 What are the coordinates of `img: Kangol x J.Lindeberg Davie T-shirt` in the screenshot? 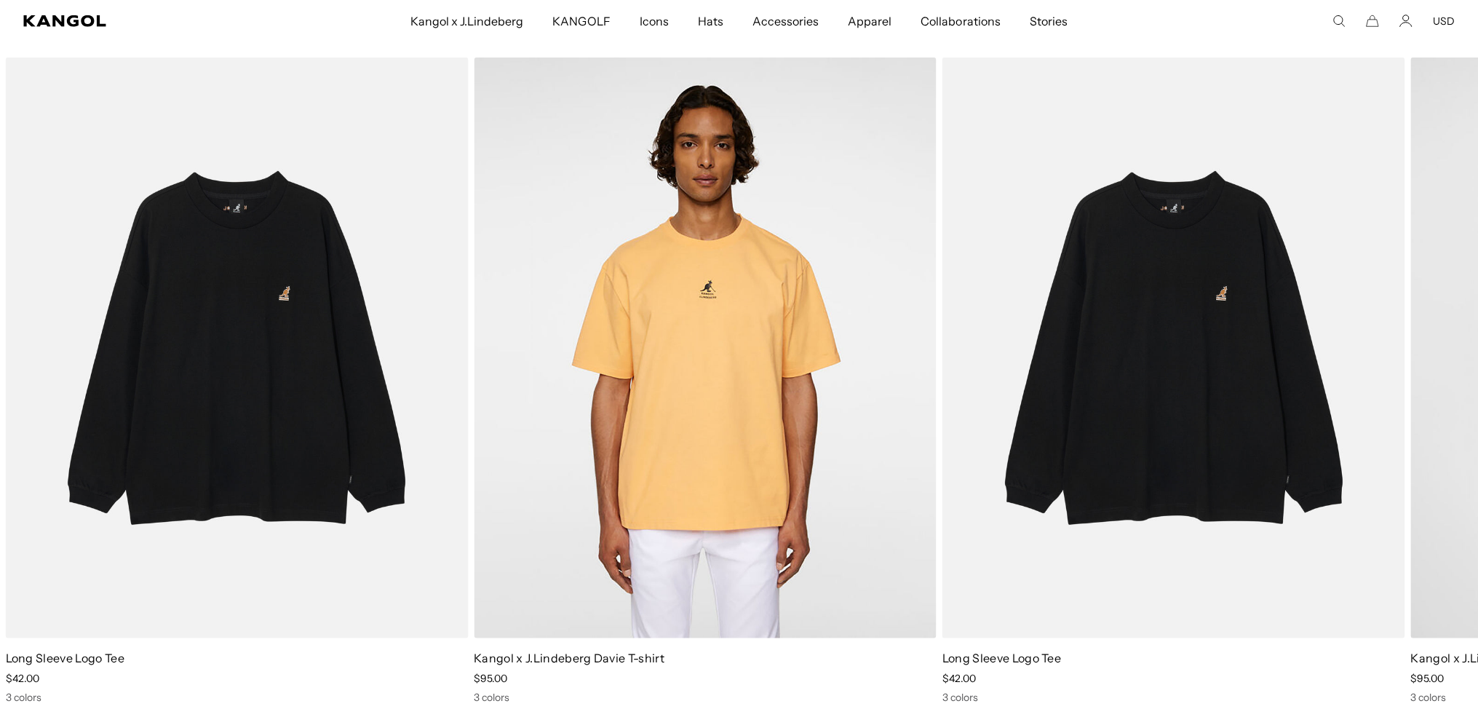 It's located at (705, 348).